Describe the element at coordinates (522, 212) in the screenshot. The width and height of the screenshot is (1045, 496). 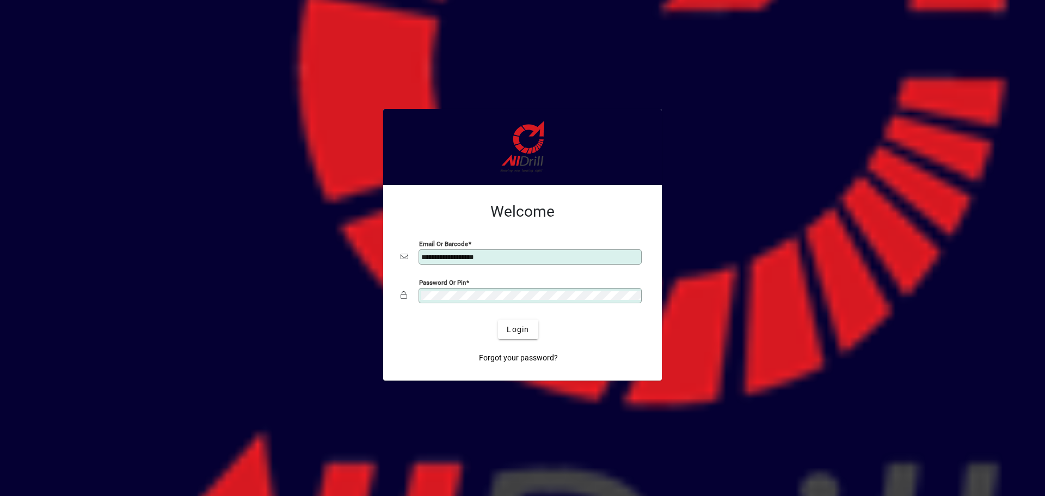
I see `h2: Welcome` at that location.